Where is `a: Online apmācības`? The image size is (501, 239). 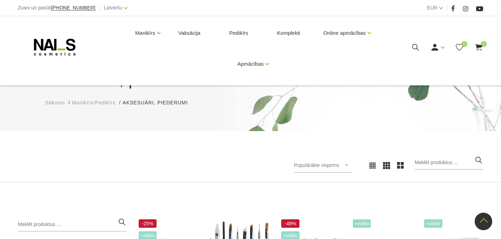 a: Online apmācības is located at coordinates (344, 33).